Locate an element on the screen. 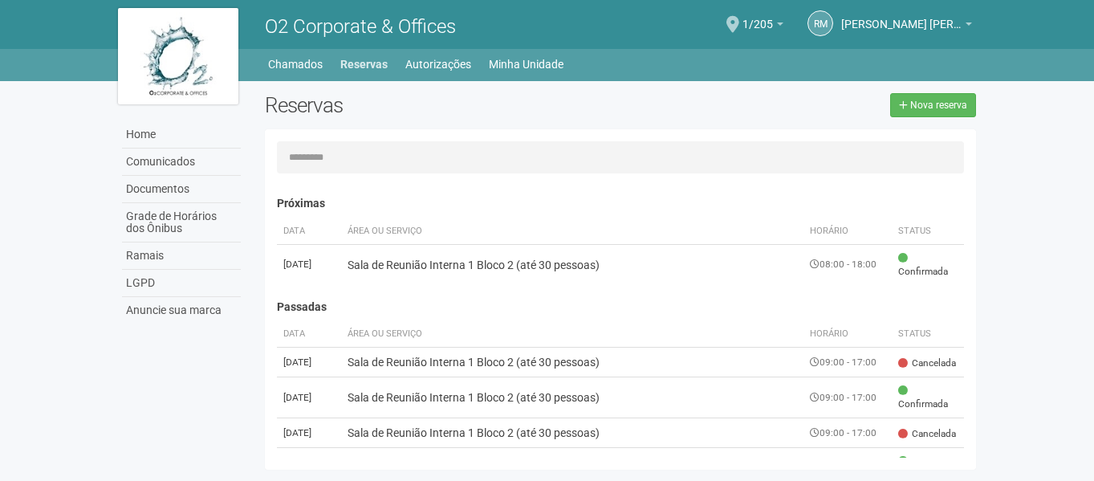  img: logo.jpg is located at coordinates (178, 56).